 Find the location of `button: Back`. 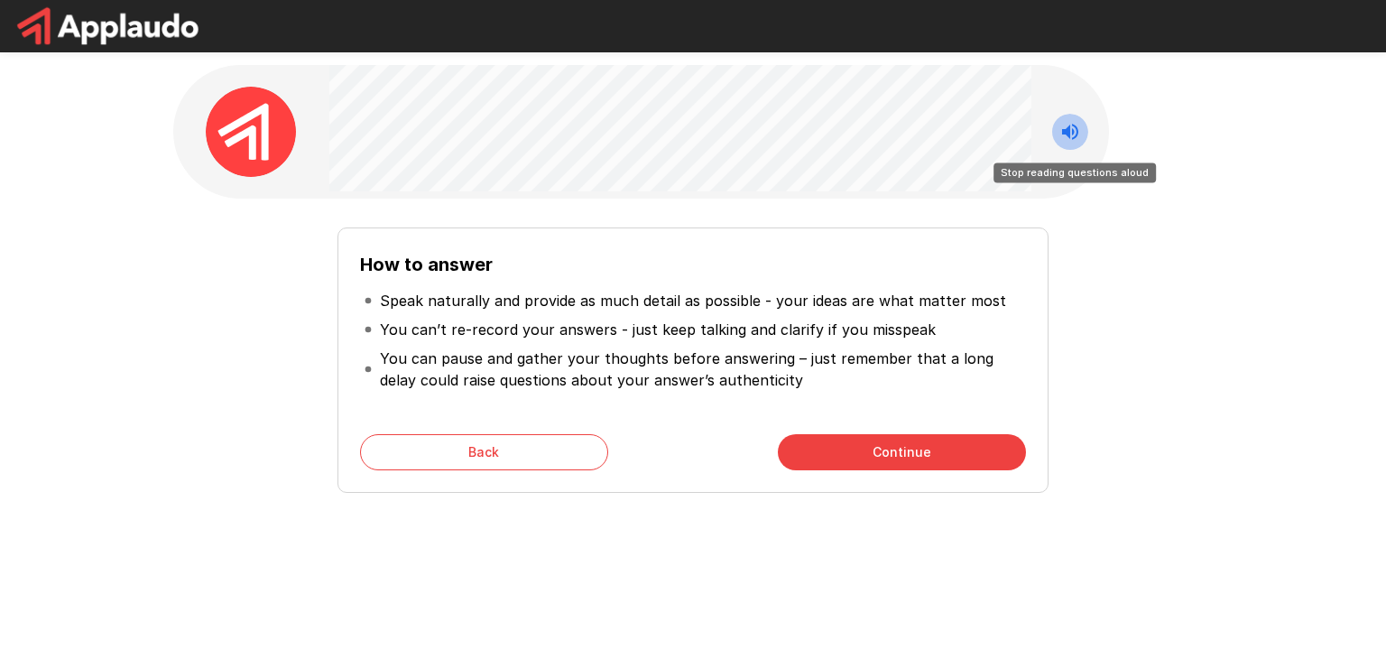

button: Back is located at coordinates (484, 452).